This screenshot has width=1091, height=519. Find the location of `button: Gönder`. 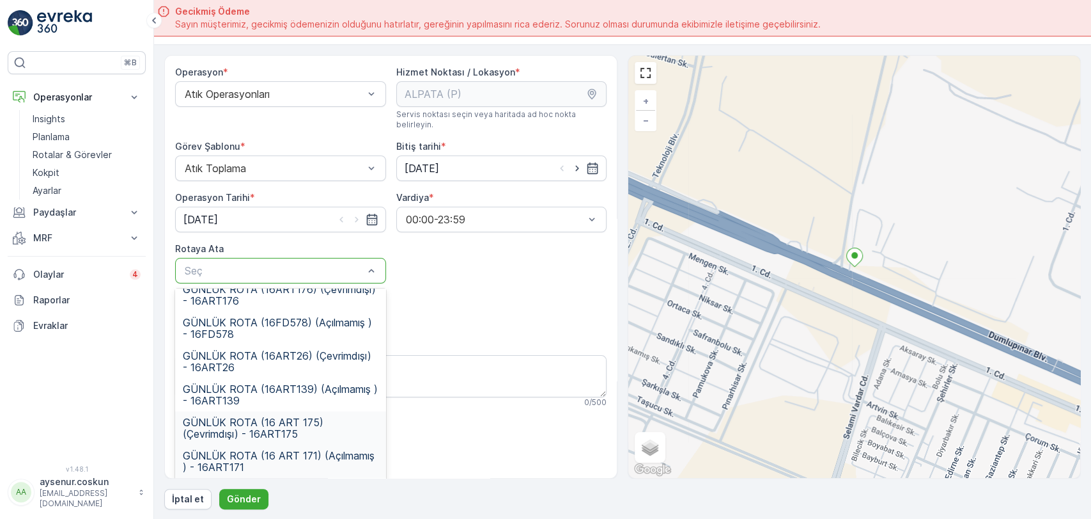

button: Gönder is located at coordinates (244, 499).